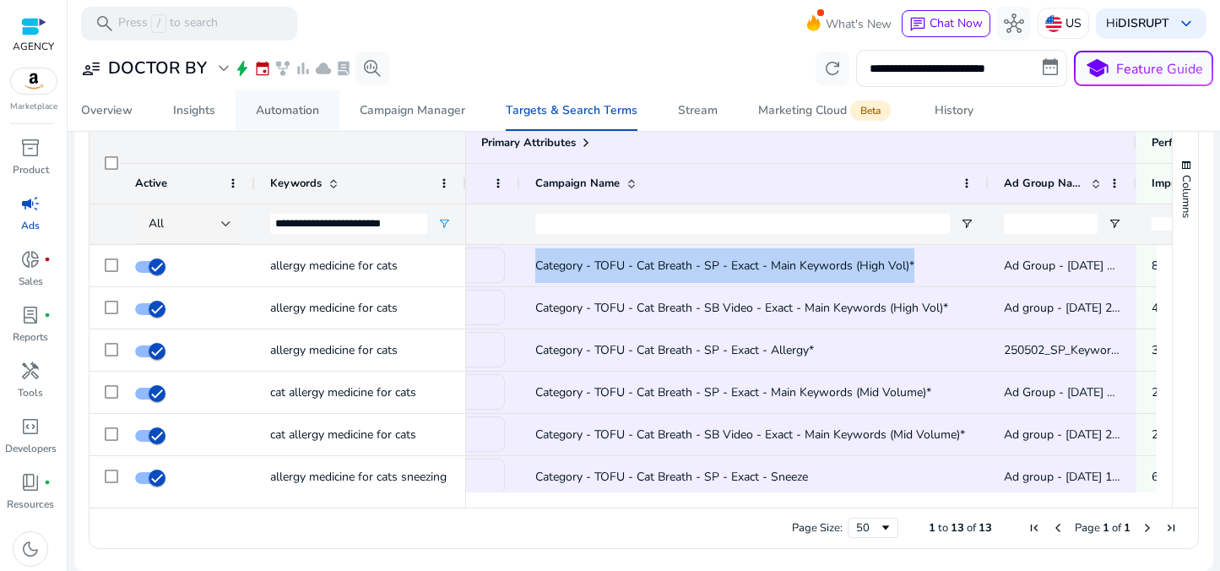  What do you see at coordinates (698, 111) in the screenshot?
I see `div: Stream` at bounding box center [698, 111].